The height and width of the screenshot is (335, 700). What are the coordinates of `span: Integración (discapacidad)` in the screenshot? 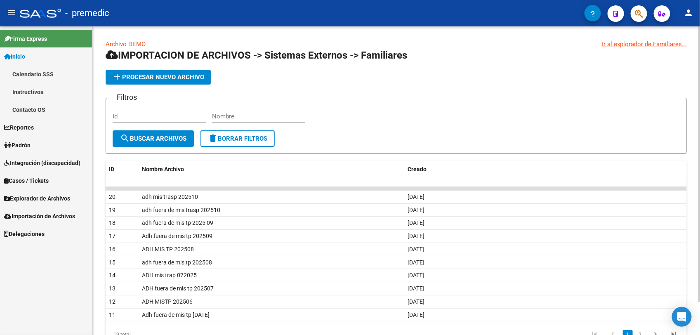 It's located at (42, 163).